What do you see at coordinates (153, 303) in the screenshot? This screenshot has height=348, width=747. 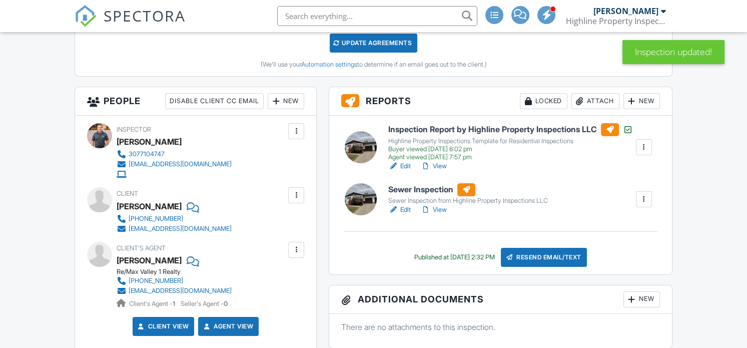 I see `span: Client's Agent -` at bounding box center [153, 303].